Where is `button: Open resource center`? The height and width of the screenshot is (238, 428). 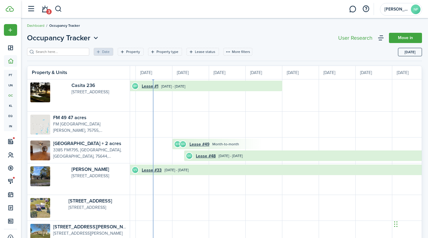
button: Open resource center is located at coordinates (366, 9).